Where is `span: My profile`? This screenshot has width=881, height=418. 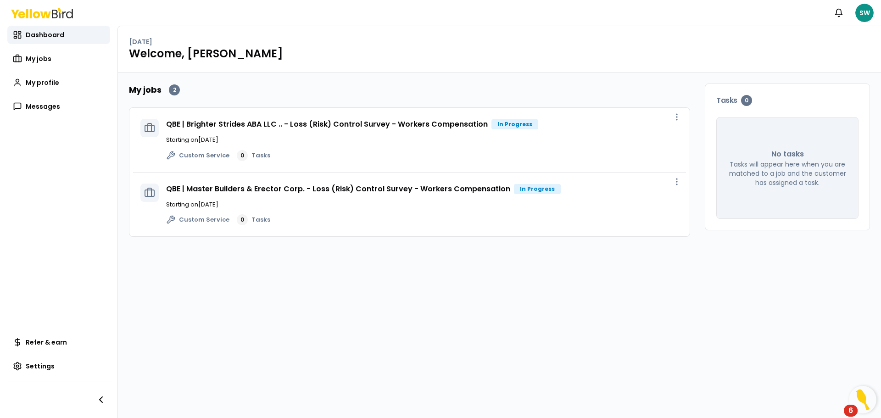 span: My profile is located at coordinates (42, 83).